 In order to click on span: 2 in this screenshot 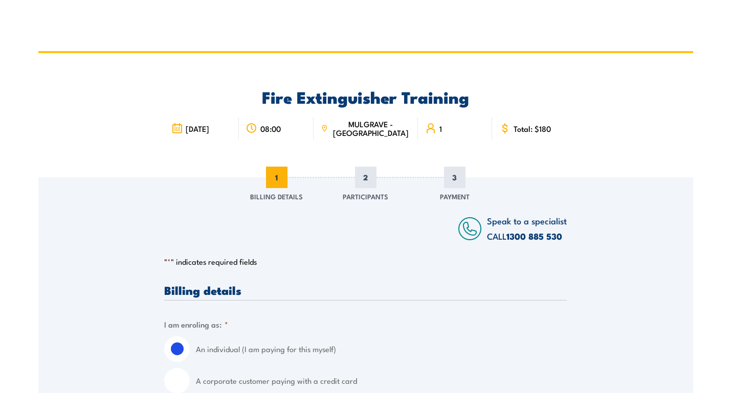, I will do `click(366, 177)`.